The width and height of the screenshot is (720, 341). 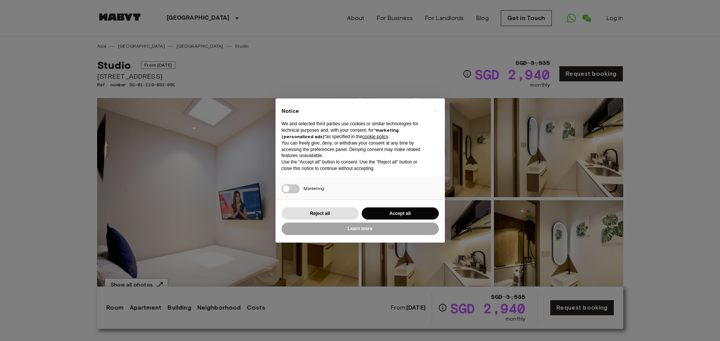 I want to click on button: Learn more, so click(x=360, y=228).